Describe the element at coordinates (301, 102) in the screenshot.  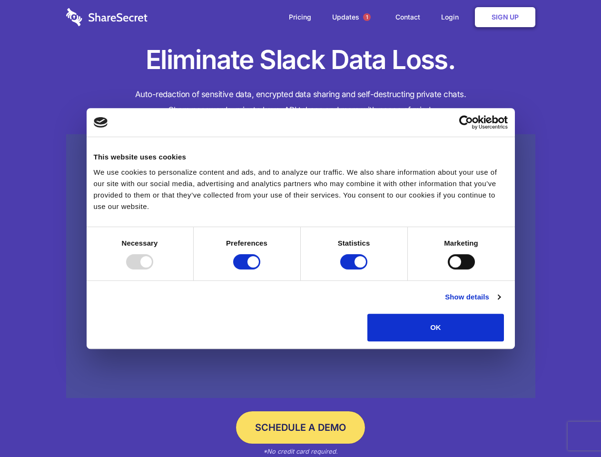
I see `h4: Auto-redaction of sensitive data, encrypted data sharing and self-destructing private chats. Shar...` at that location.